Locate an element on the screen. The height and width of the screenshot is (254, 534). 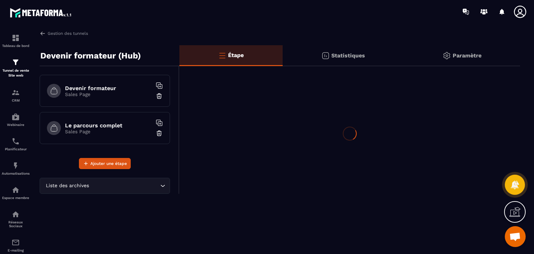
p: CRM is located at coordinates (16, 100).